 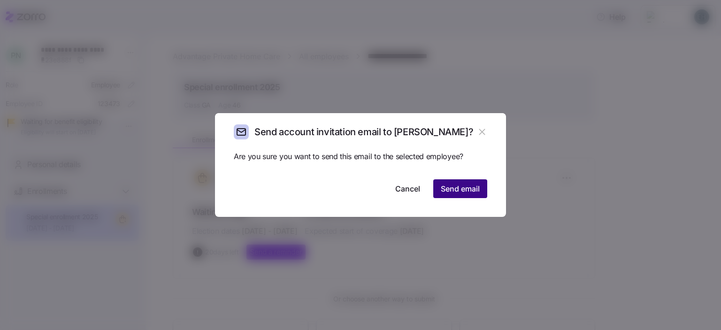 I want to click on button: Send email, so click(x=460, y=189).